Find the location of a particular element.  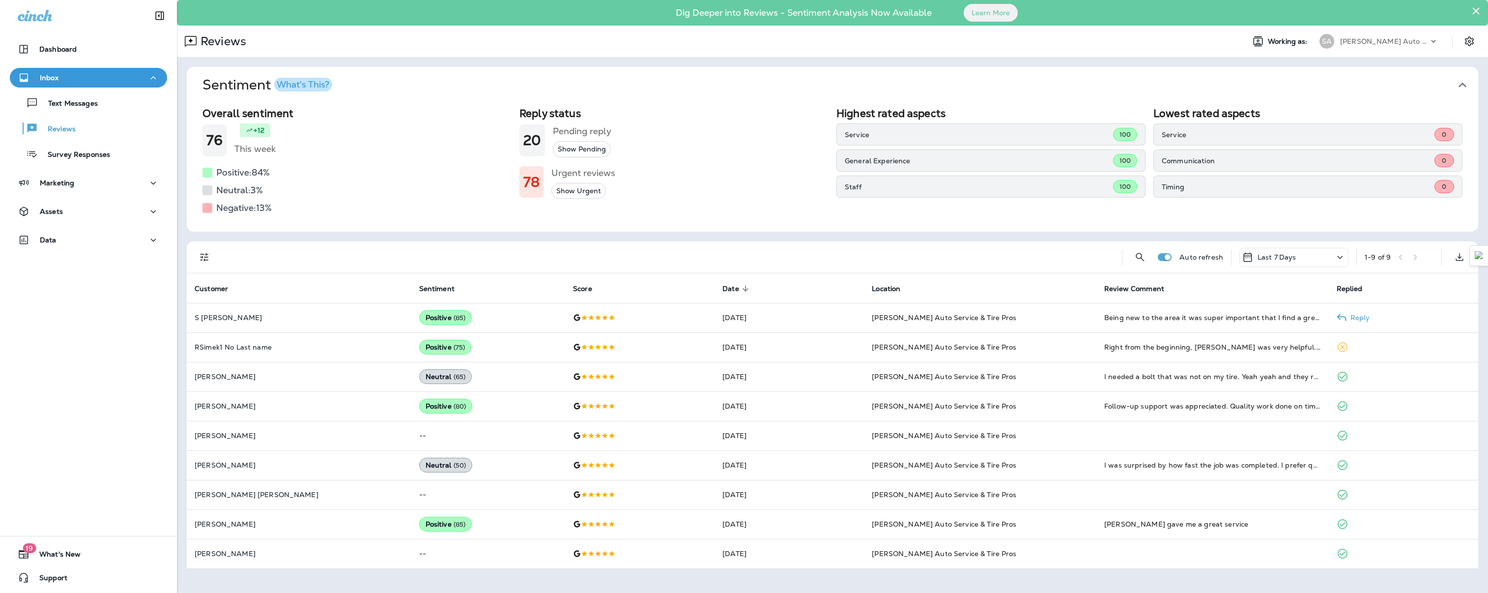

p: Reply is located at coordinates (1359, 318).